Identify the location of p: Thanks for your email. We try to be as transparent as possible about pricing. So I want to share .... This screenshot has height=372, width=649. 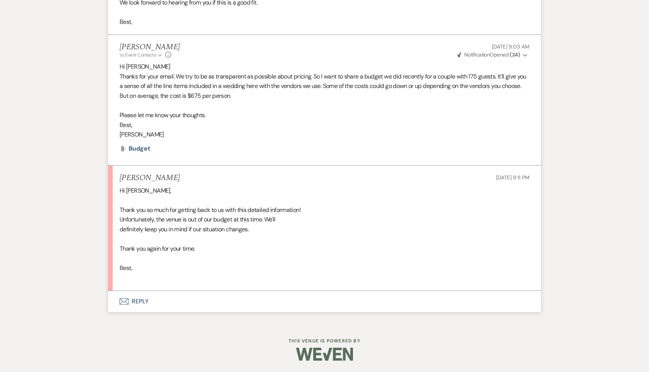
(324, 86).